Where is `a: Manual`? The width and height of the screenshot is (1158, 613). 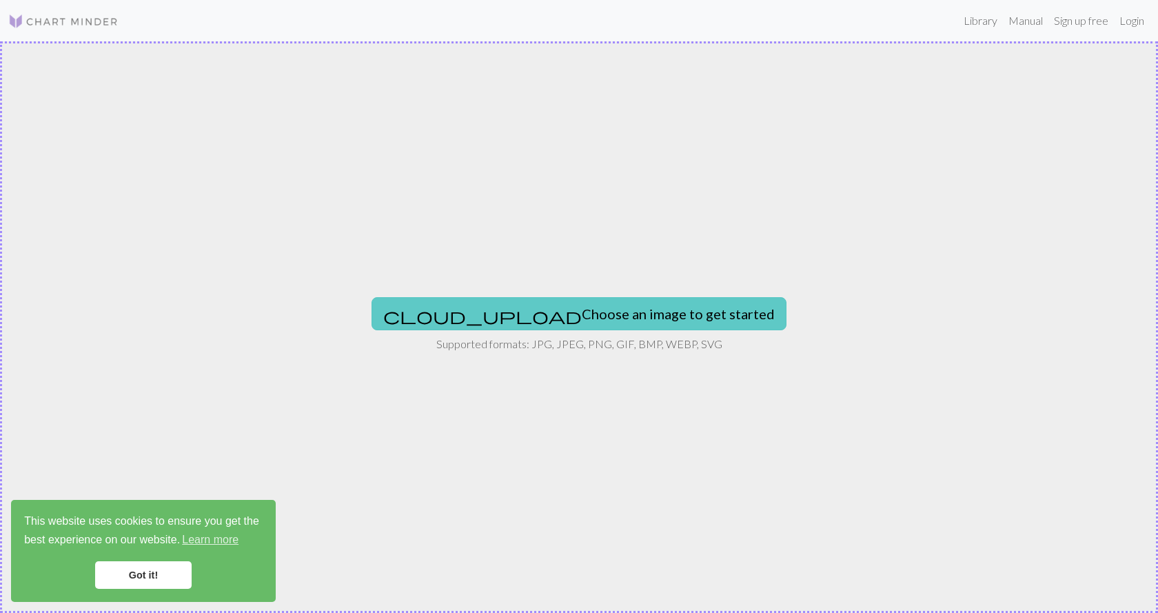
a: Manual is located at coordinates (1026, 21).